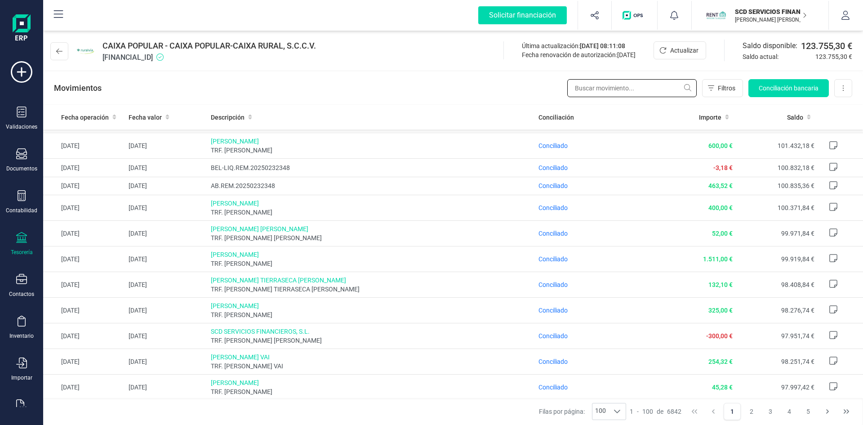 This screenshot has width=863, height=425. Describe the element at coordinates (145, 117) in the screenshot. I see `span: Fecha valor` at that location.